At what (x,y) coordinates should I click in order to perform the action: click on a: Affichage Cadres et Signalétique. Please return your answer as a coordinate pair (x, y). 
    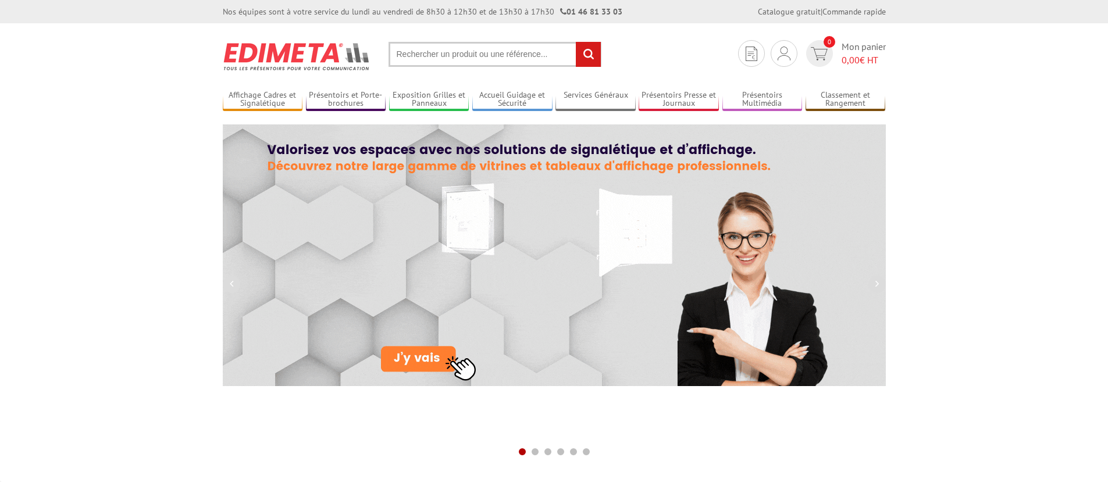
    Looking at the image, I should click on (263, 99).